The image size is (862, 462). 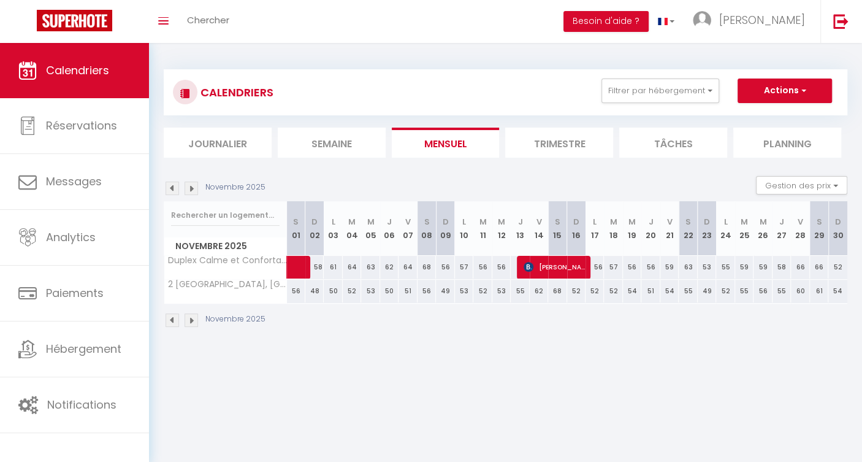 What do you see at coordinates (446, 142) in the screenshot?
I see `li: Mensuel` at bounding box center [446, 142].